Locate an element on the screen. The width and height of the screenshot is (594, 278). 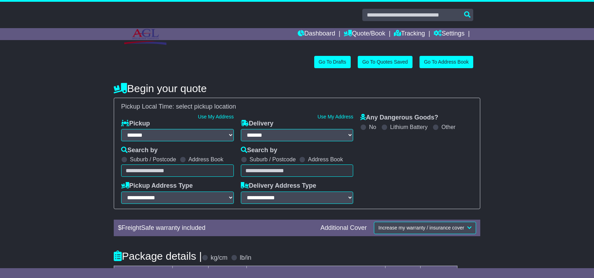
label: lb/in is located at coordinates (246, 258).